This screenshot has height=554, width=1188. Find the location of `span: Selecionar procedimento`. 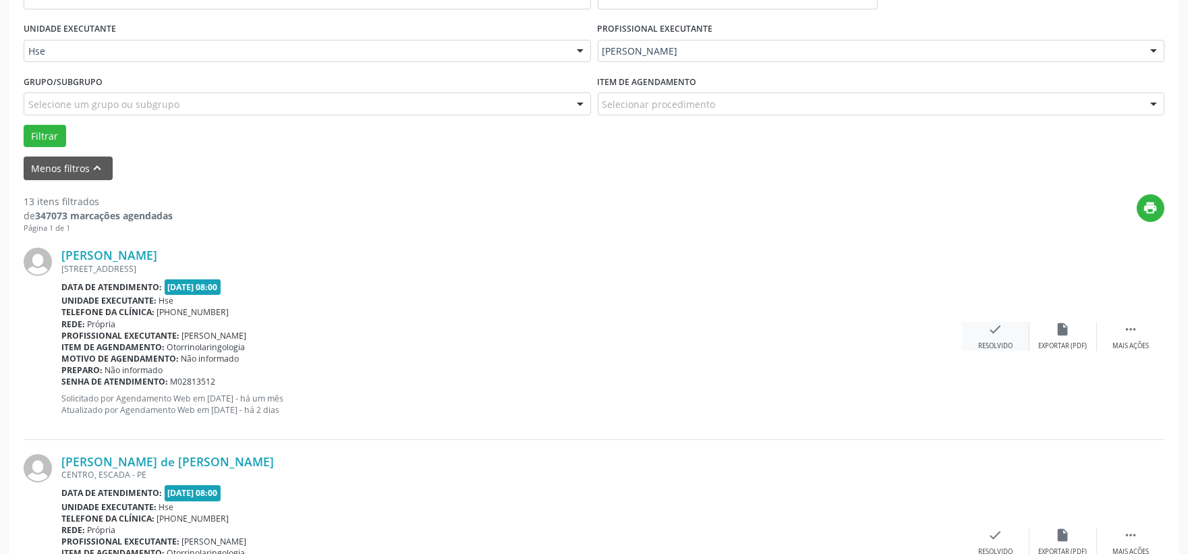

span: Selecionar procedimento is located at coordinates (659, 104).